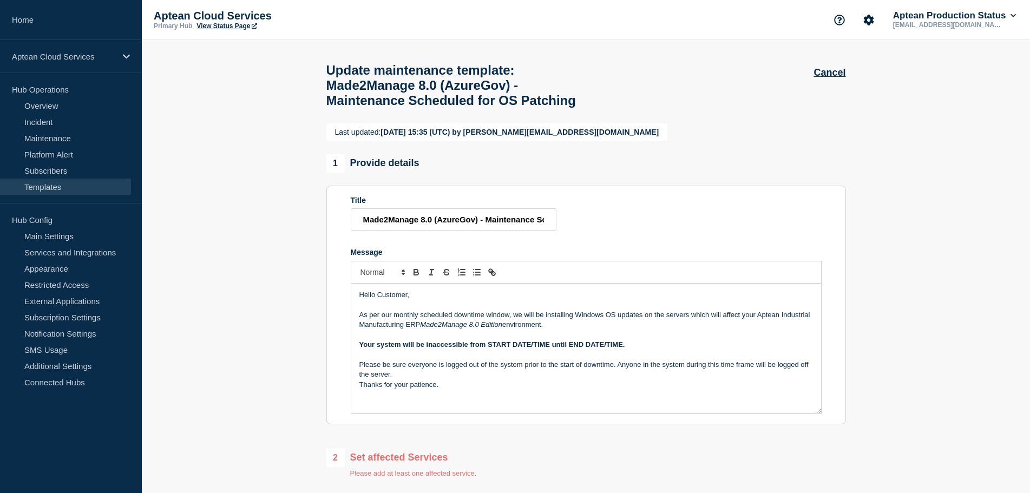  I want to click on em: Made2Manage 8.0 Edition, so click(461, 324).